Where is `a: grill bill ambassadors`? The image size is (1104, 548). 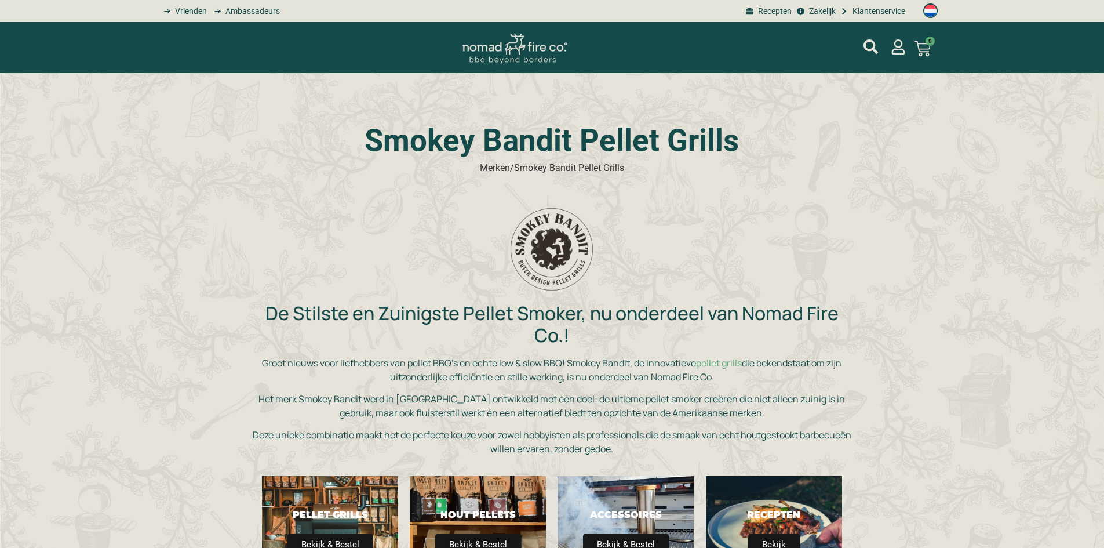 a: grill bill ambassadors is located at coordinates (245, 11).